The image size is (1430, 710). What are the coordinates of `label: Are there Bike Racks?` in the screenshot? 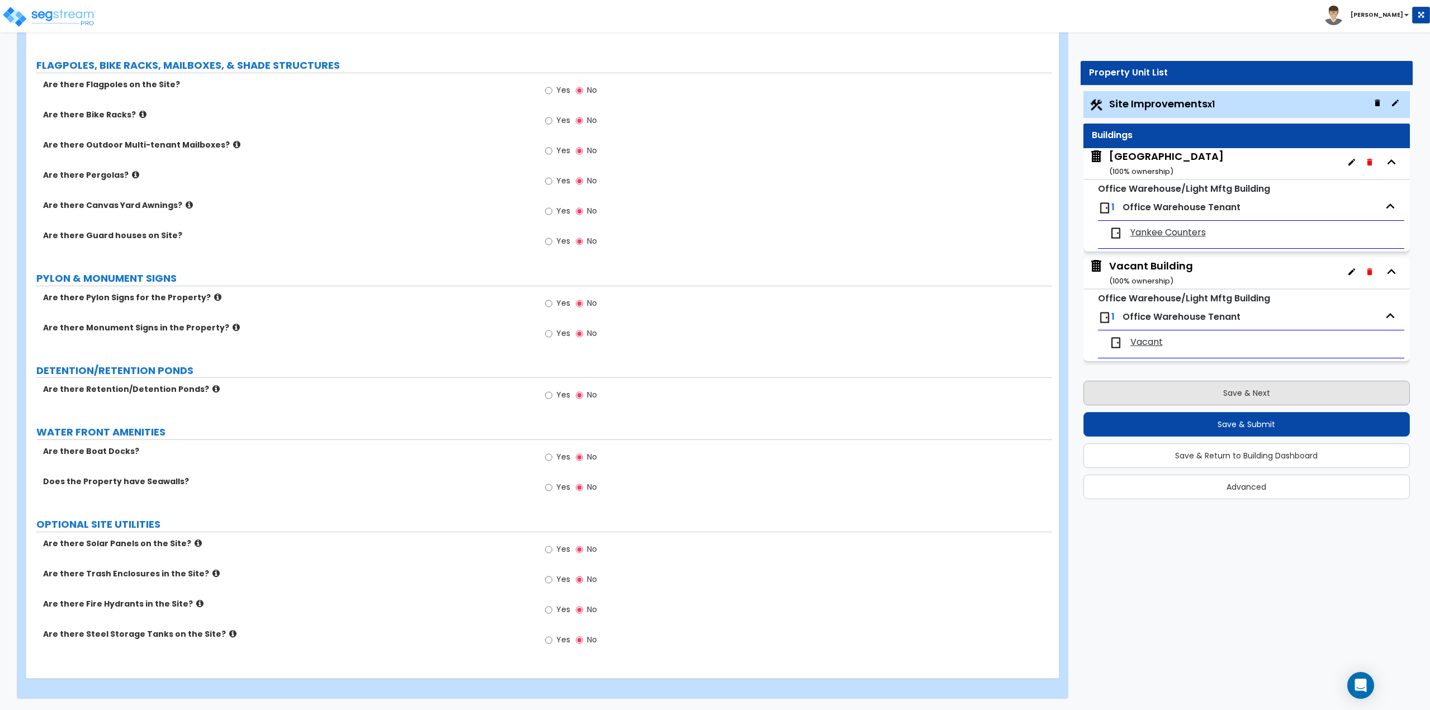 It's located at (287, 115).